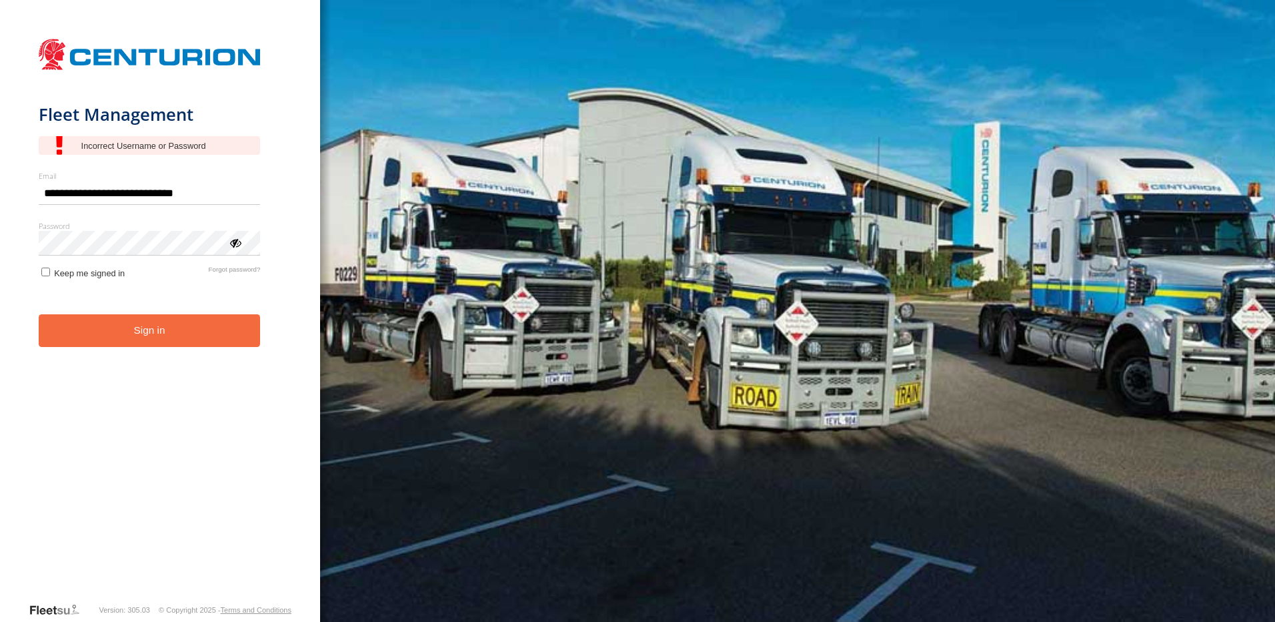  I want to click on form: main, so click(160, 317).